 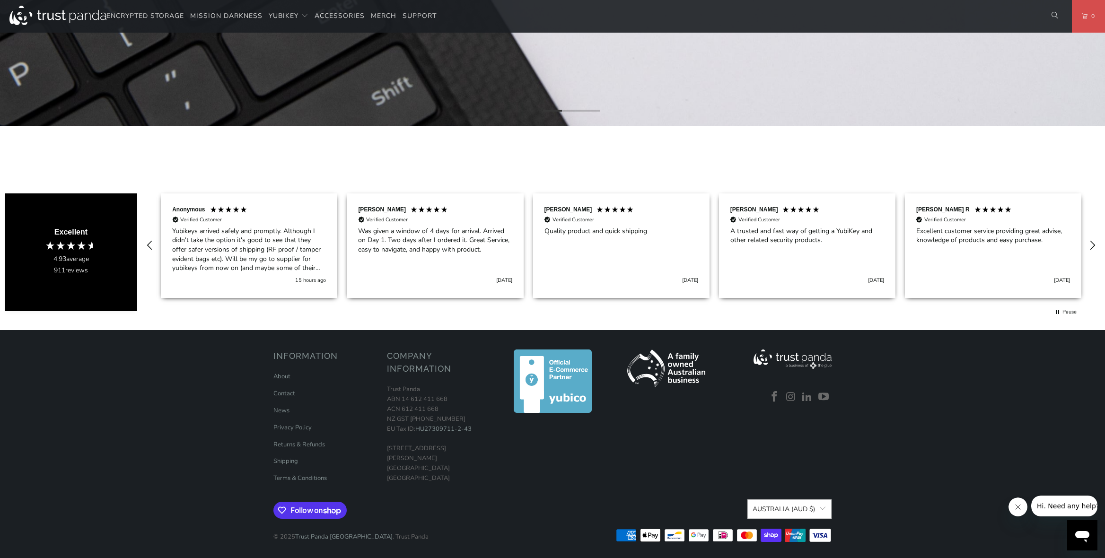 What do you see at coordinates (145, 16) in the screenshot?
I see `a: Encrypted Storage` at bounding box center [145, 16].